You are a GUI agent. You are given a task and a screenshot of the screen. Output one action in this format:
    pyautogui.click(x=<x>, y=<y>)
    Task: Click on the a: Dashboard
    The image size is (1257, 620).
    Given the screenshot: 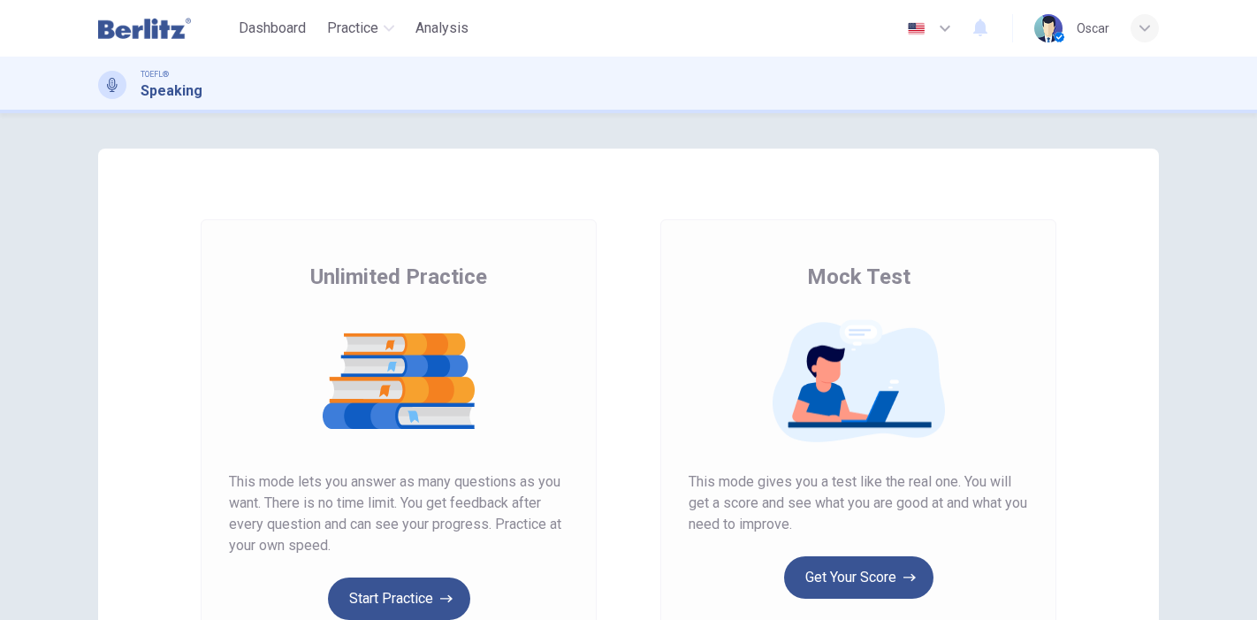 What is the action you would take?
    pyautogui.click(x=272, y=28)
    